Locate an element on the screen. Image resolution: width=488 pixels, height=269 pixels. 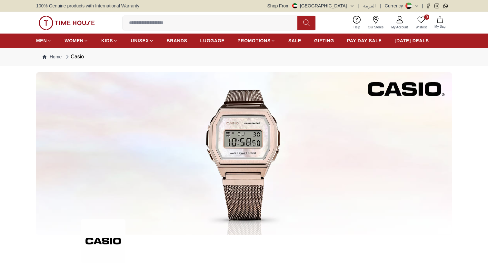
span: BRANDS is located at coordinates (177, 41).